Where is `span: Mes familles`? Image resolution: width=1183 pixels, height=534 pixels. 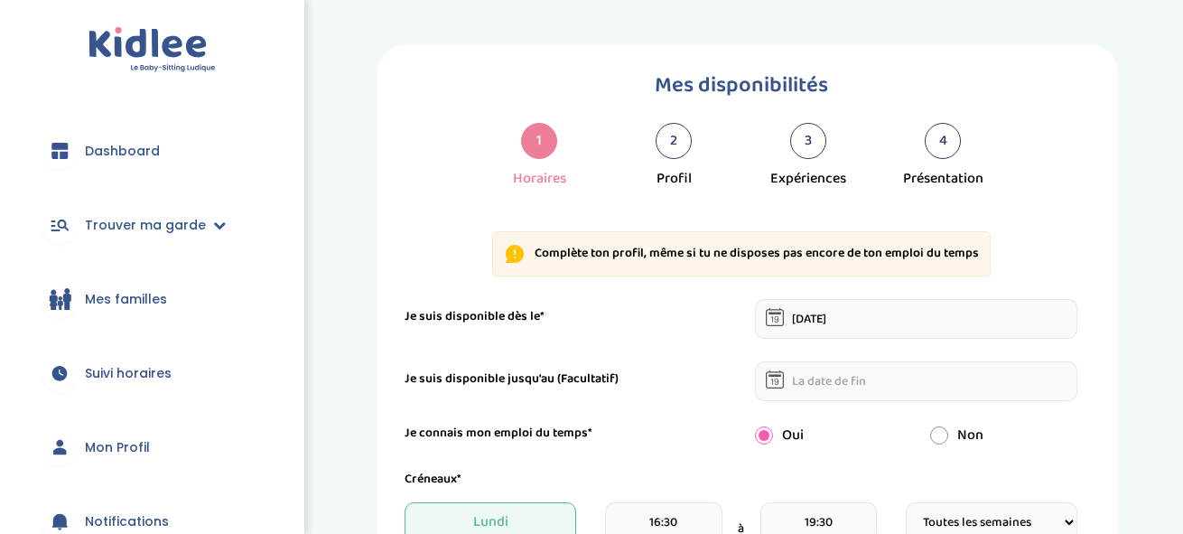
span: Mes familles is located at coordinates (126, 299).